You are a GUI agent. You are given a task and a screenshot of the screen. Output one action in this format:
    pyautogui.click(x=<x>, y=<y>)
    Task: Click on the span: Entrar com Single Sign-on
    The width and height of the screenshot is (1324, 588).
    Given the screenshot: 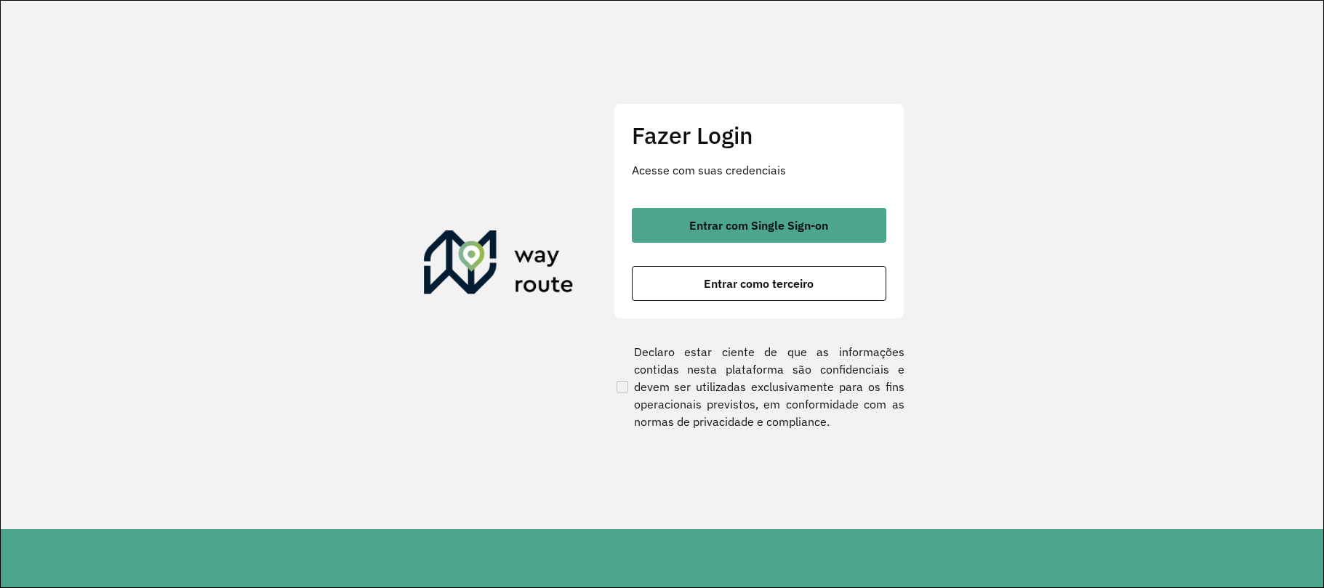 What is the action you would take?
    pyautogui.click(x=759, y=225)
    